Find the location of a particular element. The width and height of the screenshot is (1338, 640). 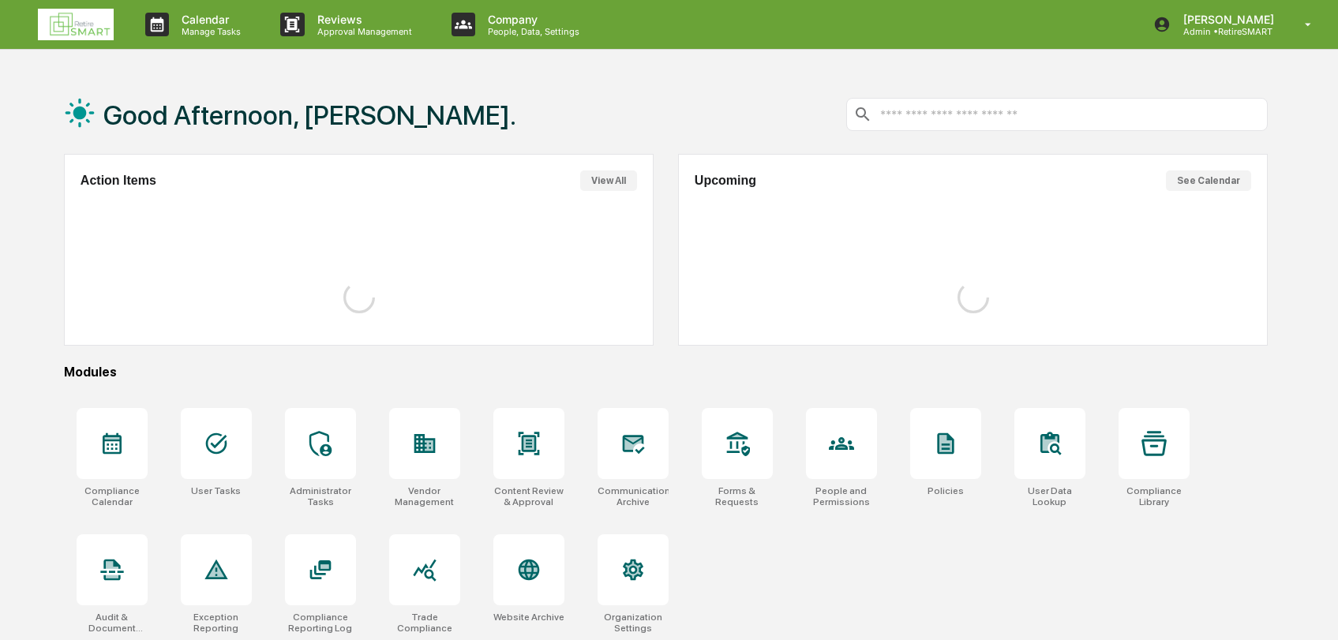

div: Compliance Reporting Log is located at coordinates (321, 623).